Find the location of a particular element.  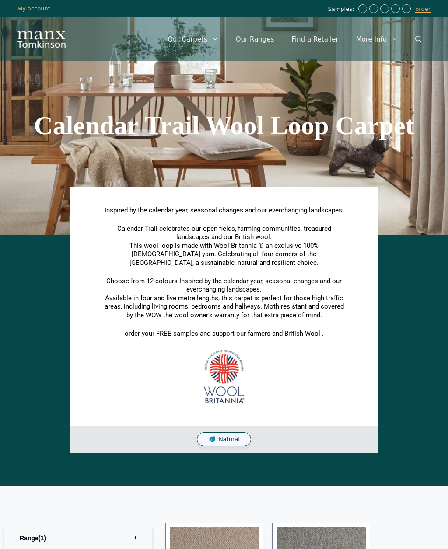

a: order is located at coordinates (422, 9).